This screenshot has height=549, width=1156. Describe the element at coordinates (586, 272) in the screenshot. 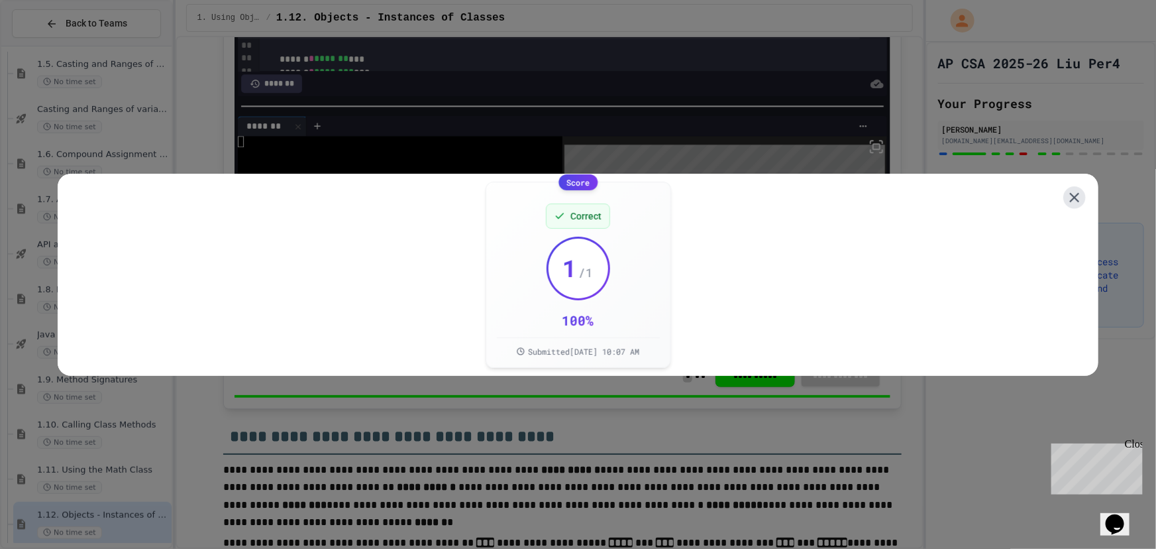

I see `span: / 1` at that location.